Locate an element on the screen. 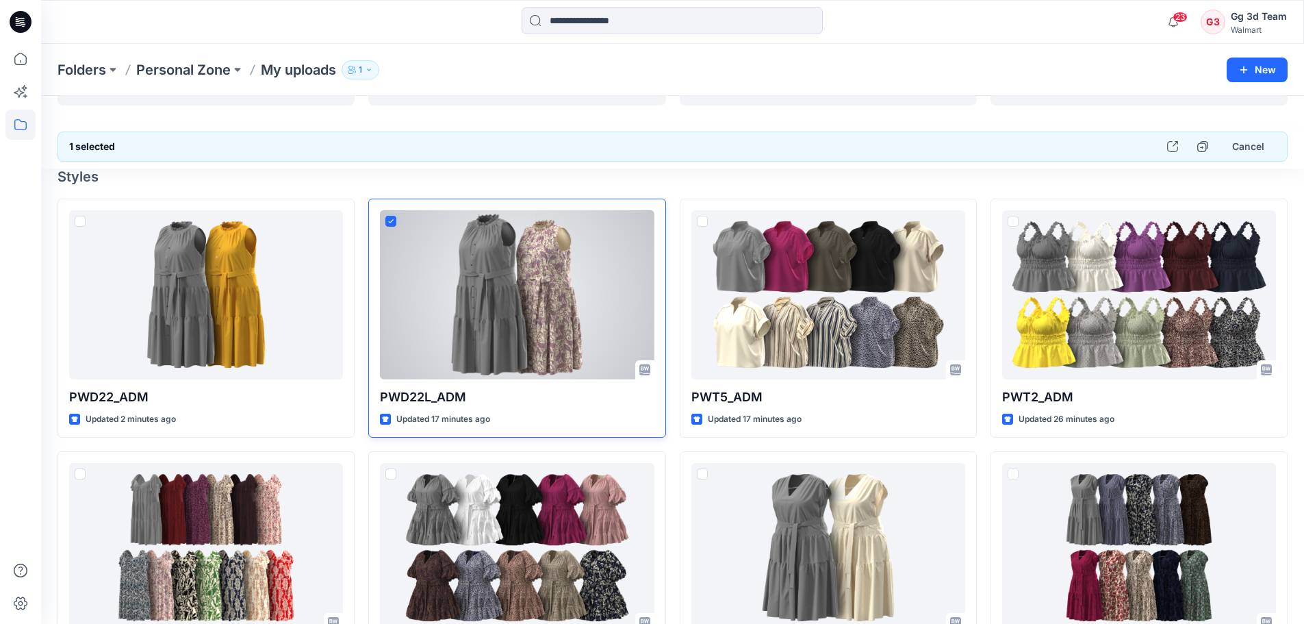 Image resolution: width=1304 pixels, height=624 pixels. p: Updated 2 minutes ago is located at coordinates (131, 419).